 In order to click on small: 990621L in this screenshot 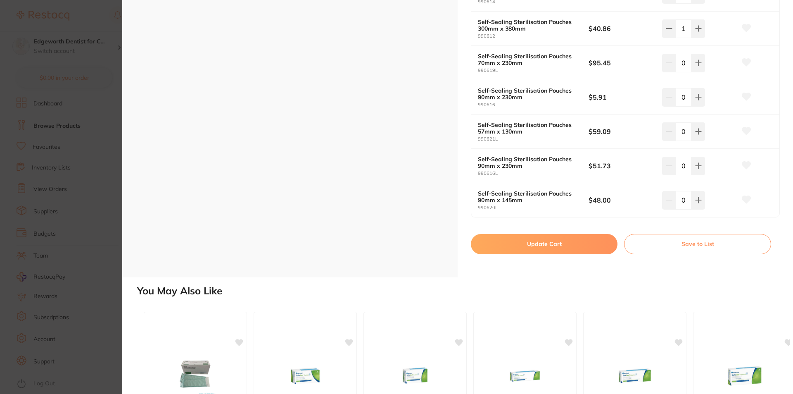, I will do `click(533, 139)`.